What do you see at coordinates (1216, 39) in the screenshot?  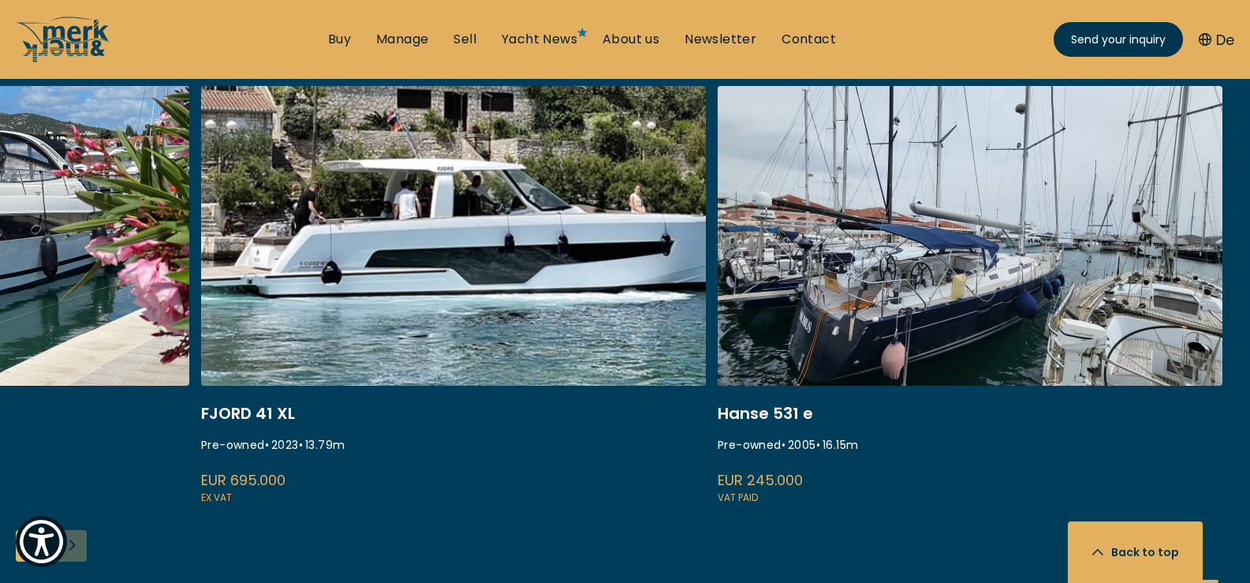 I see `button: De` at bounding box center [1216, 39].